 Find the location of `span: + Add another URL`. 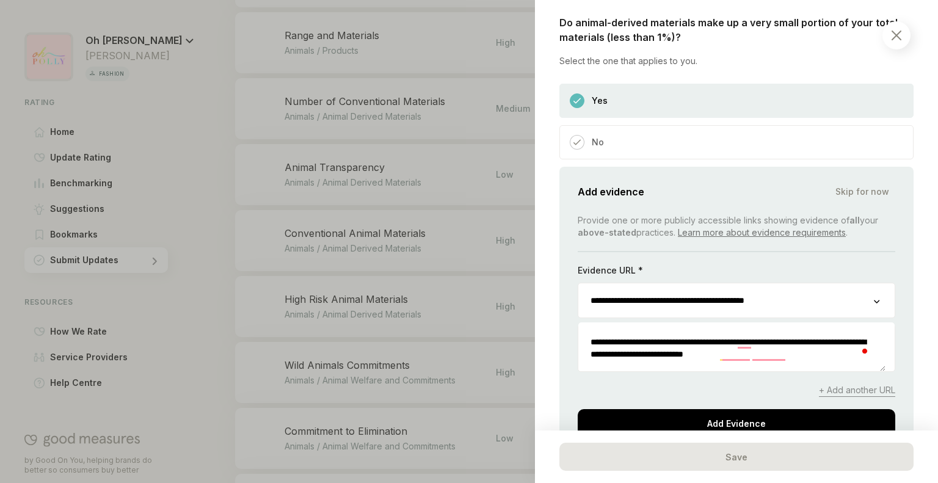

span: + Add another URL is located at coordinates (857, 390).